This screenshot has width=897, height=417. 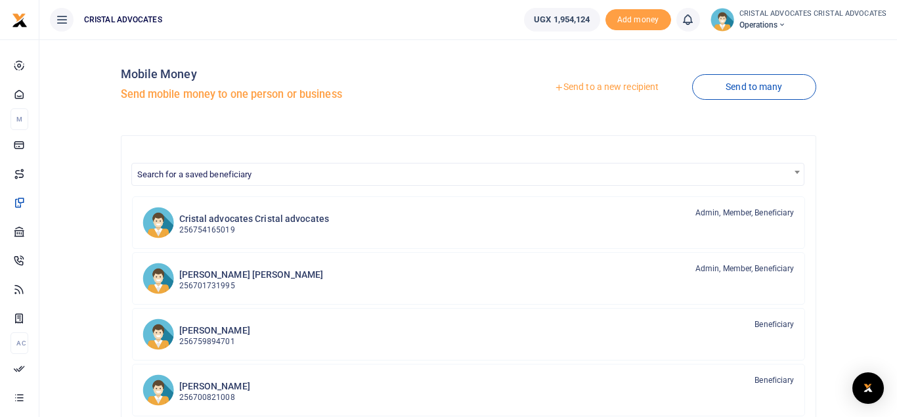 I want to click on span: UGX 1,954,124, so click(x=561, y=20).